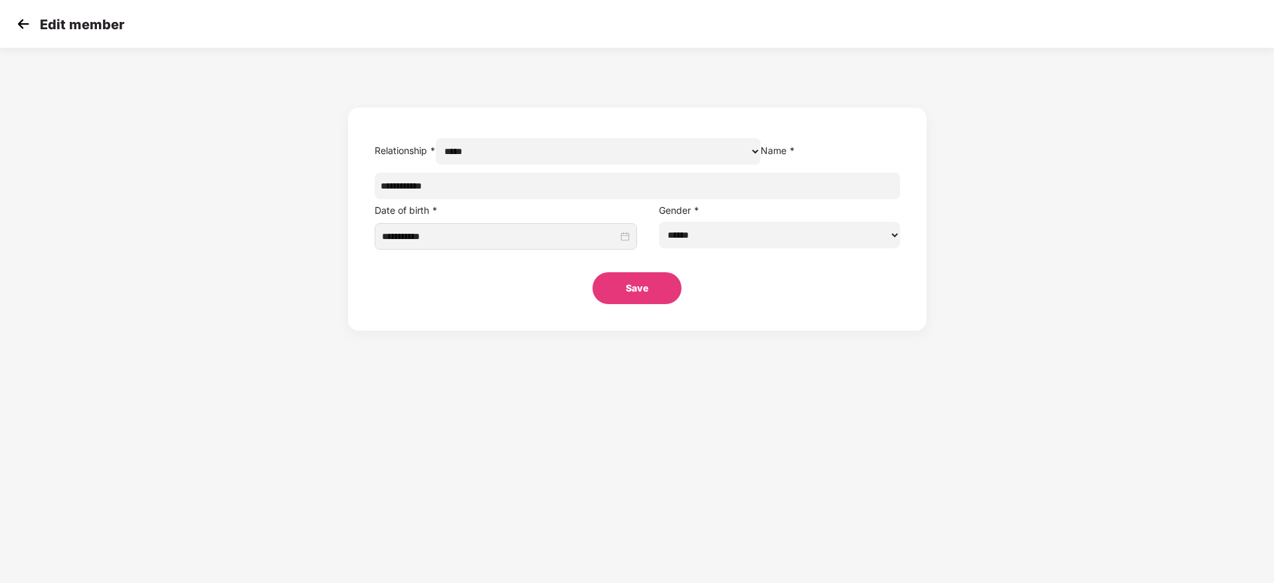  What do you see at coordinates (405, 150) in the screenshot?
I see `label: Relationship *` at bounding box center [405, 150].